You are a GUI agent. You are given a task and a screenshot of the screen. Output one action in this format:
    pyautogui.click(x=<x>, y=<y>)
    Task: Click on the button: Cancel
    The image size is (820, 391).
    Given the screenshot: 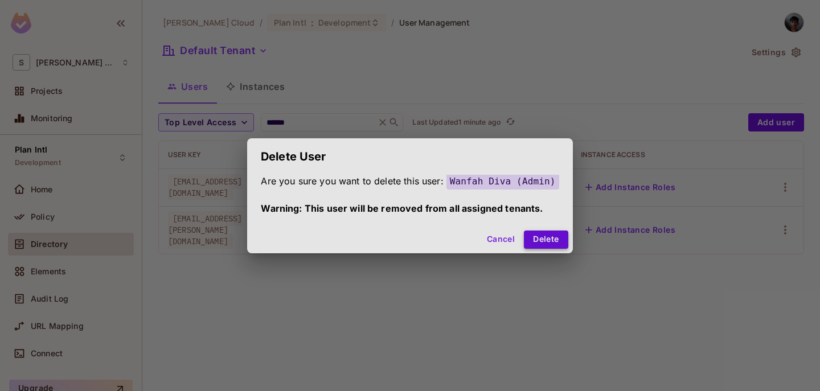 What is the action you would take?
    pyautogui.click(x=501, y=240)
    